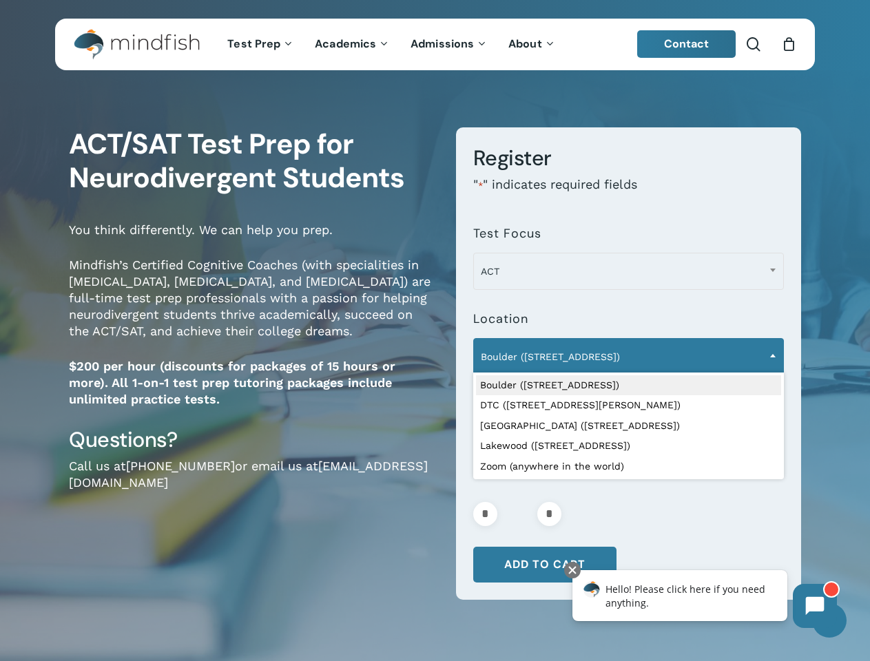 The height and width of the screenshot is (661, 870). I want to click on p: Call us at or email us at, so click(252, 484).